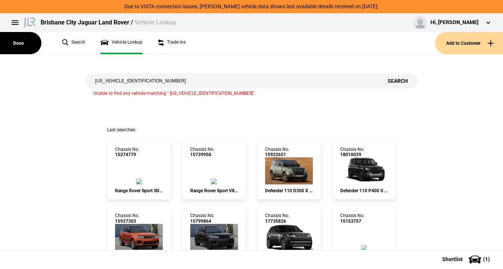  I want to click on div: Defender 110 P400 S AWD Auto 25MY, so click(365, 191).